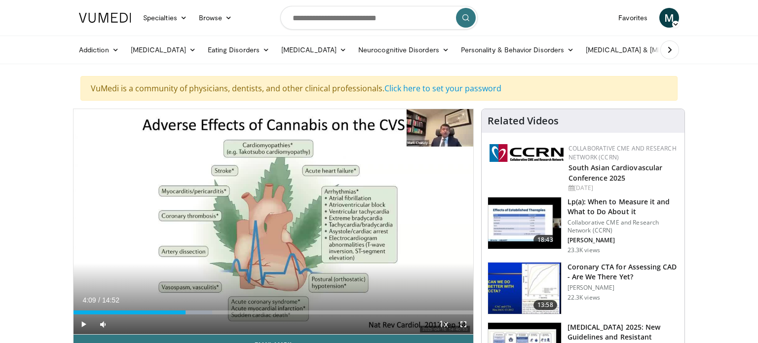 The image size is (758, 343). Describe the element at coordinates (443, 88) in the screenshot. I see `a: Click here to set your password` at that location.